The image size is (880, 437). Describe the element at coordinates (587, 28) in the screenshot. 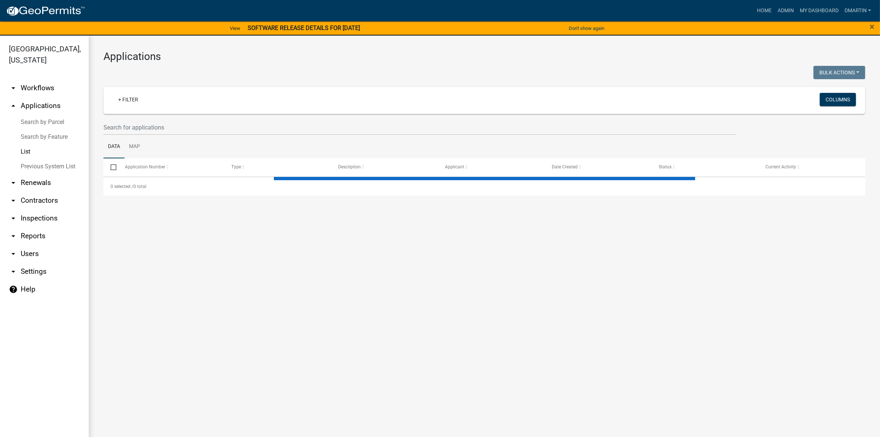

I see `button: Don't show again` at that location.